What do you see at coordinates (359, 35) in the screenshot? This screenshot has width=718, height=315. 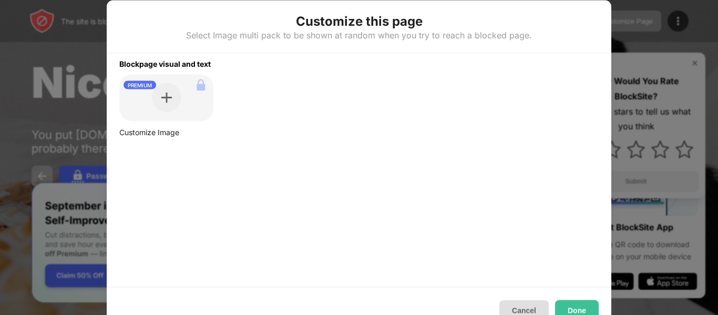 I see `div: Select Image multi pack to be shown at random when you try to reach a blocked page.` at bounding box center [359, 35].